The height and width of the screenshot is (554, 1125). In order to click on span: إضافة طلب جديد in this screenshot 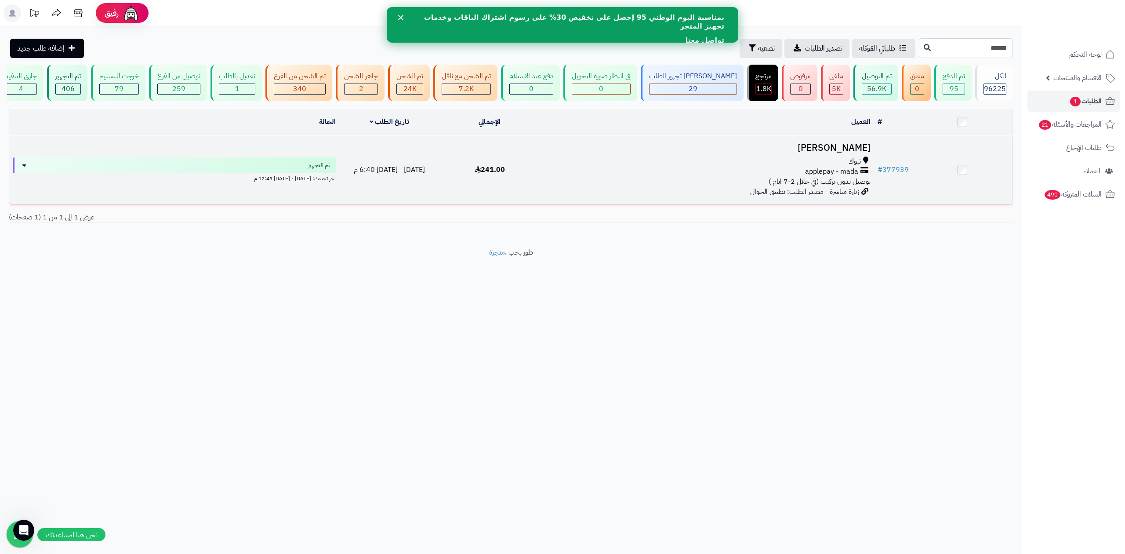, I will do `click(41, 48)`.